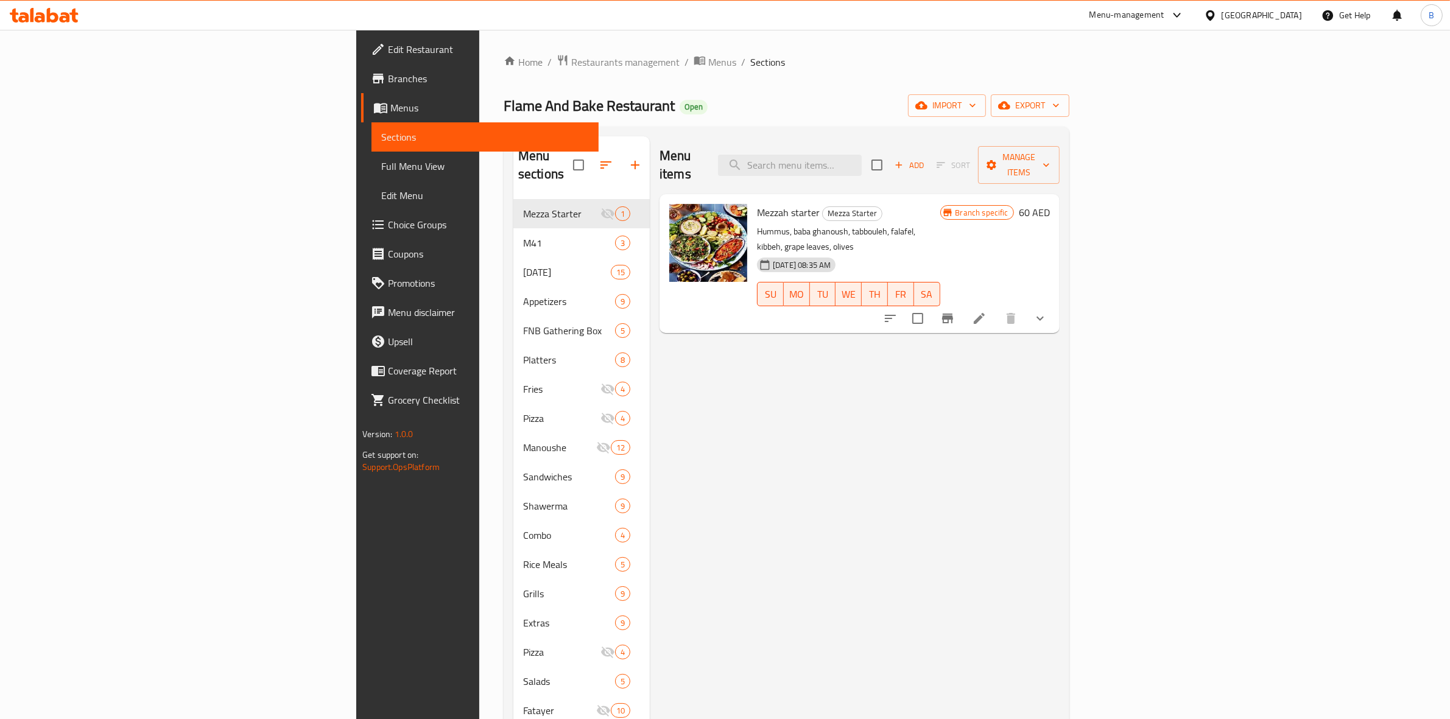 This screenshot has height=719, width=1450. What do you see at coordinates (562, 214) in the screenshot?
I see `span: Mezza Starter` at bounding box center [562, 214].